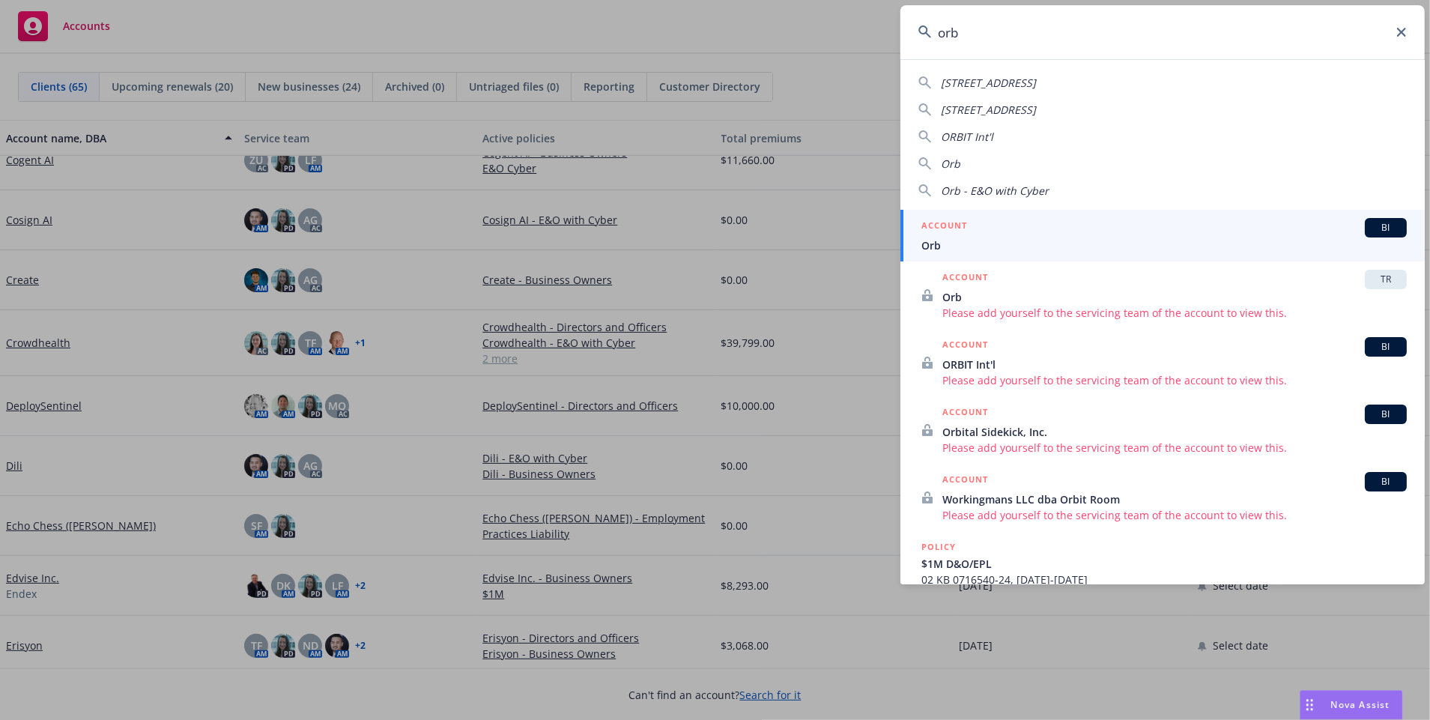 The height and width of the screenshot is (720, 1430). I want to click on span: Workingmans LLC dba Orbit Room, so click(1175, 499).